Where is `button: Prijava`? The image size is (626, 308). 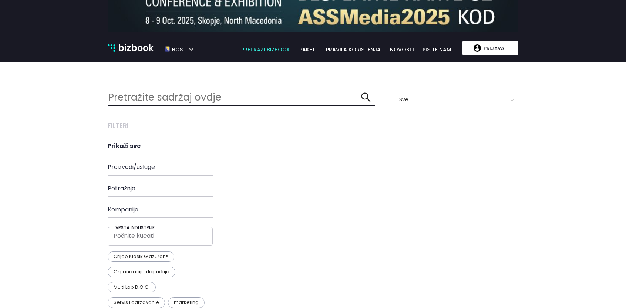
button: Prijava is located at coordinates (490, 48).